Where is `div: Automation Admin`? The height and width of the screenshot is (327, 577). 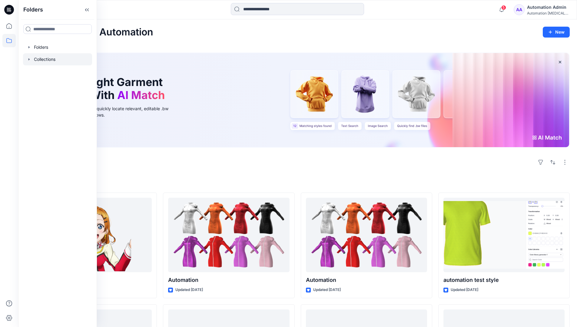 div: Automation Admin is located at coordinates (549, 7).